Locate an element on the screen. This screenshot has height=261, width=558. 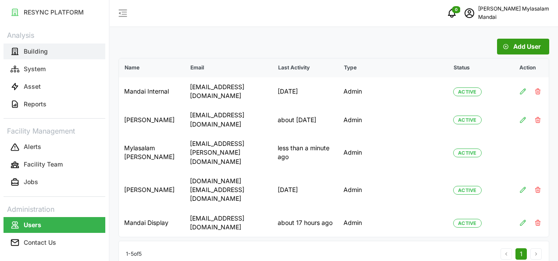
p: Type is located at coordinates (393, 68).